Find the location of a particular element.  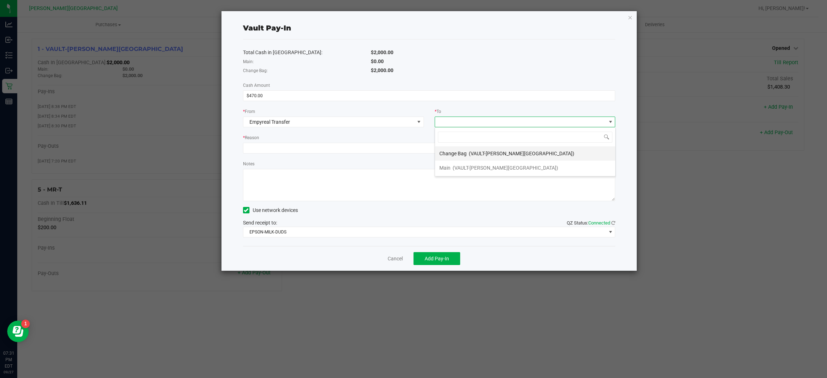

div: Vault Pay-In is located at coordinates (267, 28).